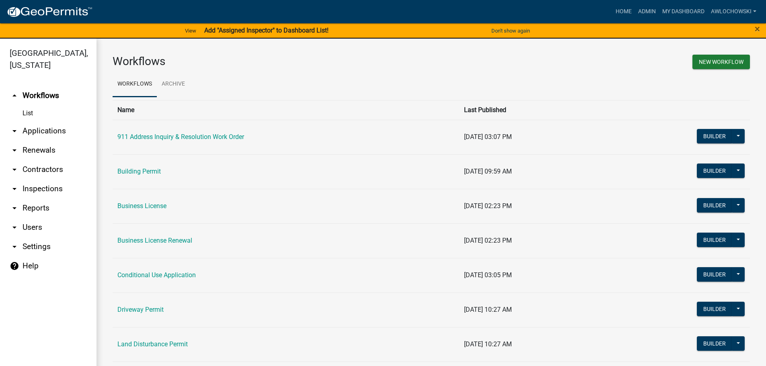  Describe the element at coordinates (721, 62) in the screenshot. I see `button: New Workflow` at that location.